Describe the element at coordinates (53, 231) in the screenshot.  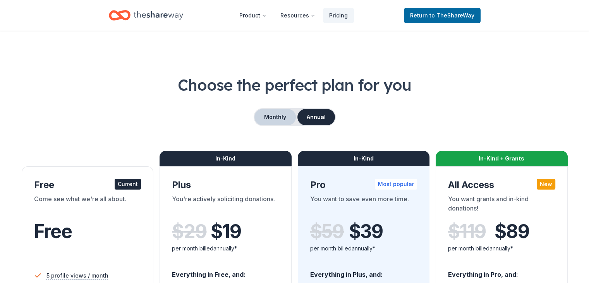
I see `span: Free` at that location.